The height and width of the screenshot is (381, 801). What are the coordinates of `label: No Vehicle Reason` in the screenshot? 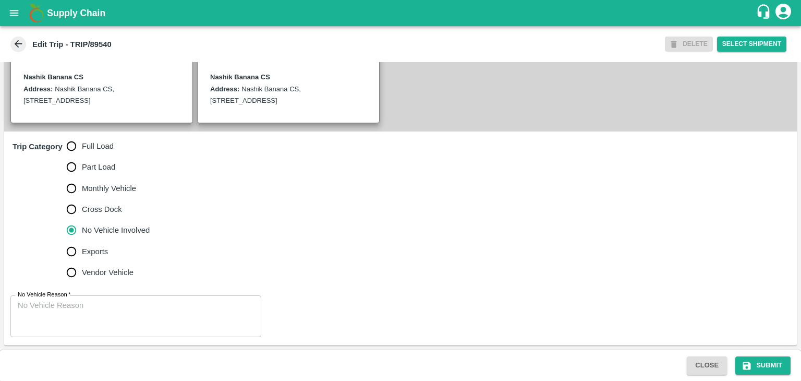 It's located at (44, 295).